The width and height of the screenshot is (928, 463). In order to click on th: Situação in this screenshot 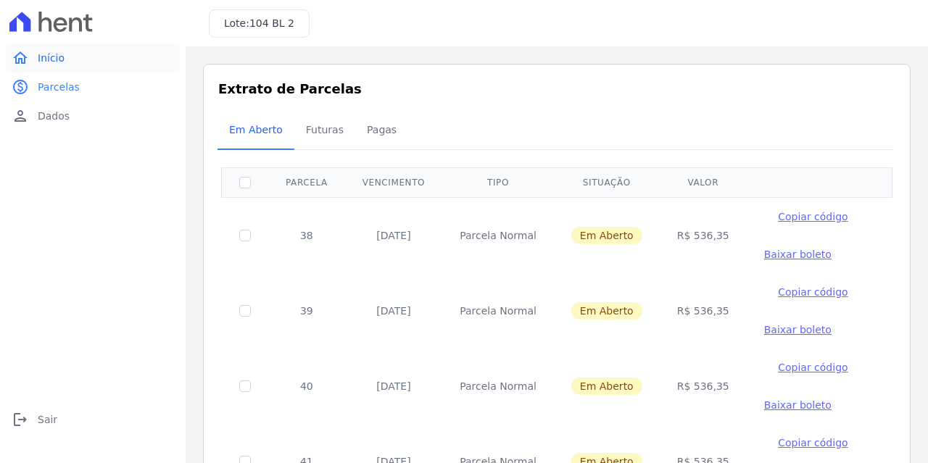, I will do `click(607, 182)`.